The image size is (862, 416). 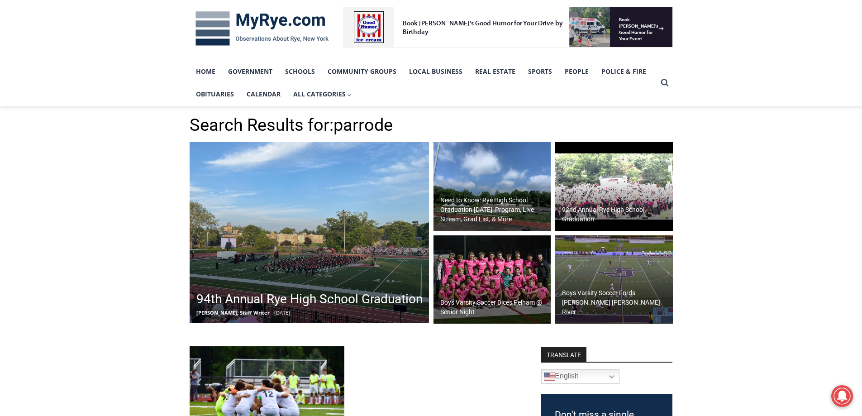 What do you see at coordinates (540, 71) in the screenshot?
I see `a: Sports` at bounding box center [540, 71].